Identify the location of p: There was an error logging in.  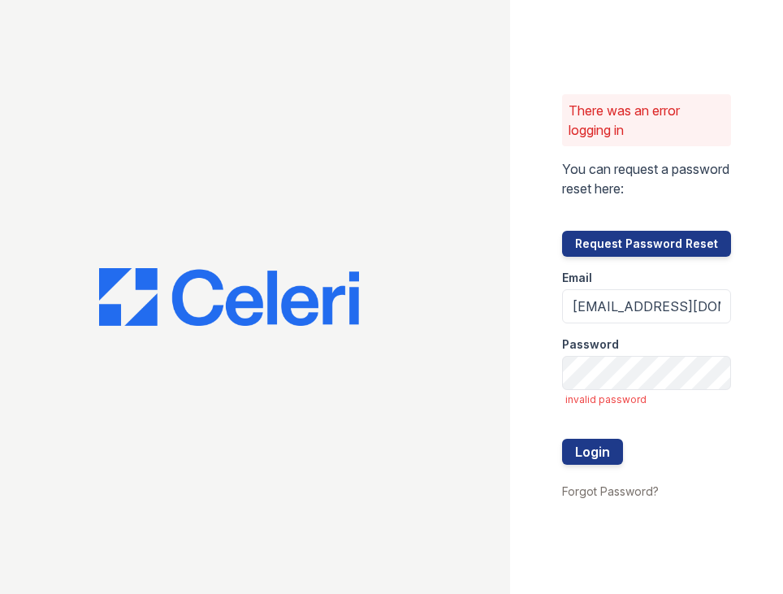
(647, 120).